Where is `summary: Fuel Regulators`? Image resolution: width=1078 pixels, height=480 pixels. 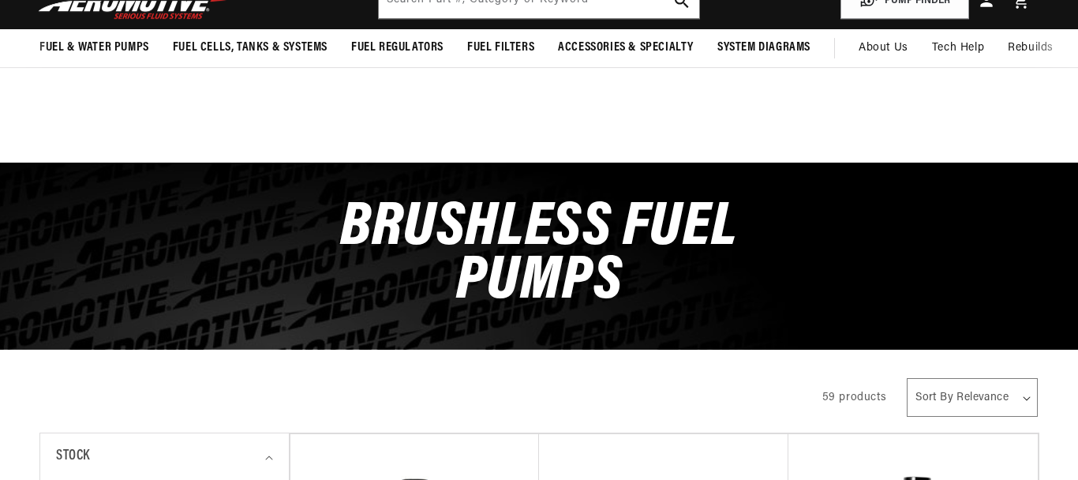
summary: Fuel Regulators is located at coordinates (397, 47).